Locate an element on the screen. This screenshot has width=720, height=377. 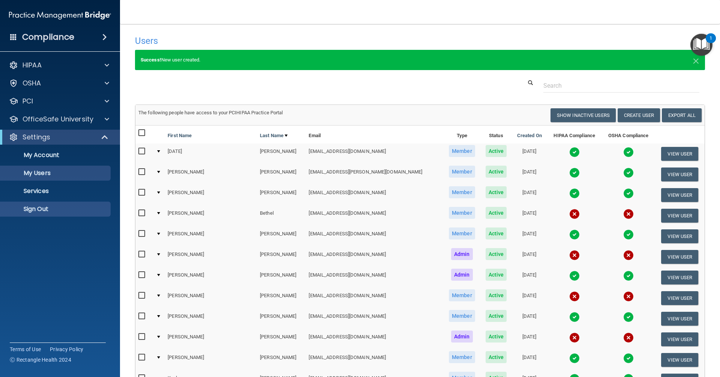
p: OSHA is located at coordinates (32, 83).